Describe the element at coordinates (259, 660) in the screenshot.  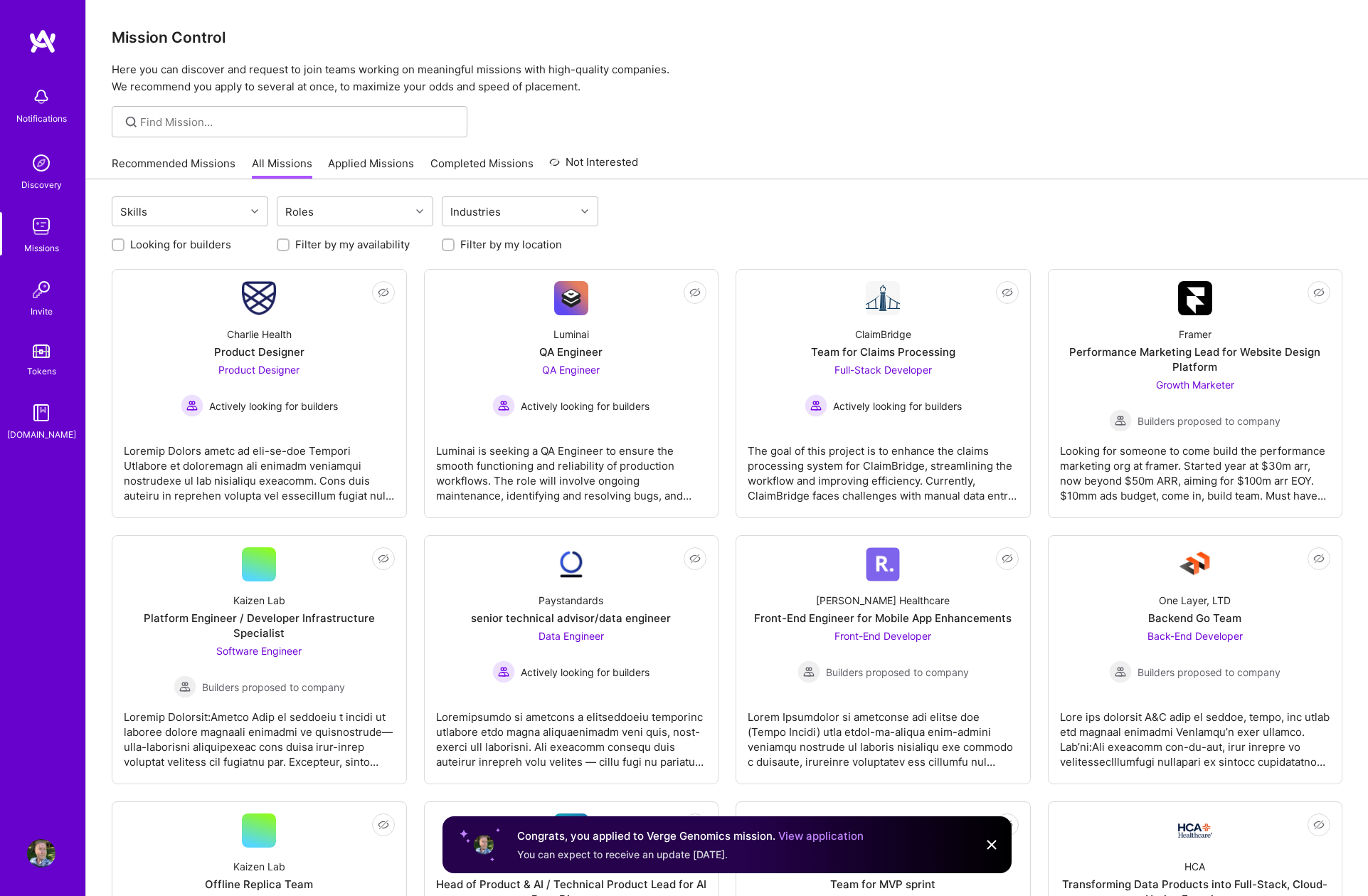
I see `a: Kaizen LabPlatform Engineer / Developer Infrastructure SpecialistSoftware Engineer Builders propo...` at that location.